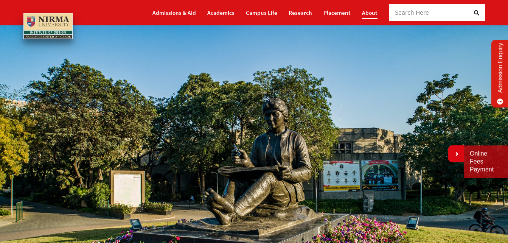 This screenshot has height=243, width=508. I want to click on a: Admissions & Aid, so click(174, 12).